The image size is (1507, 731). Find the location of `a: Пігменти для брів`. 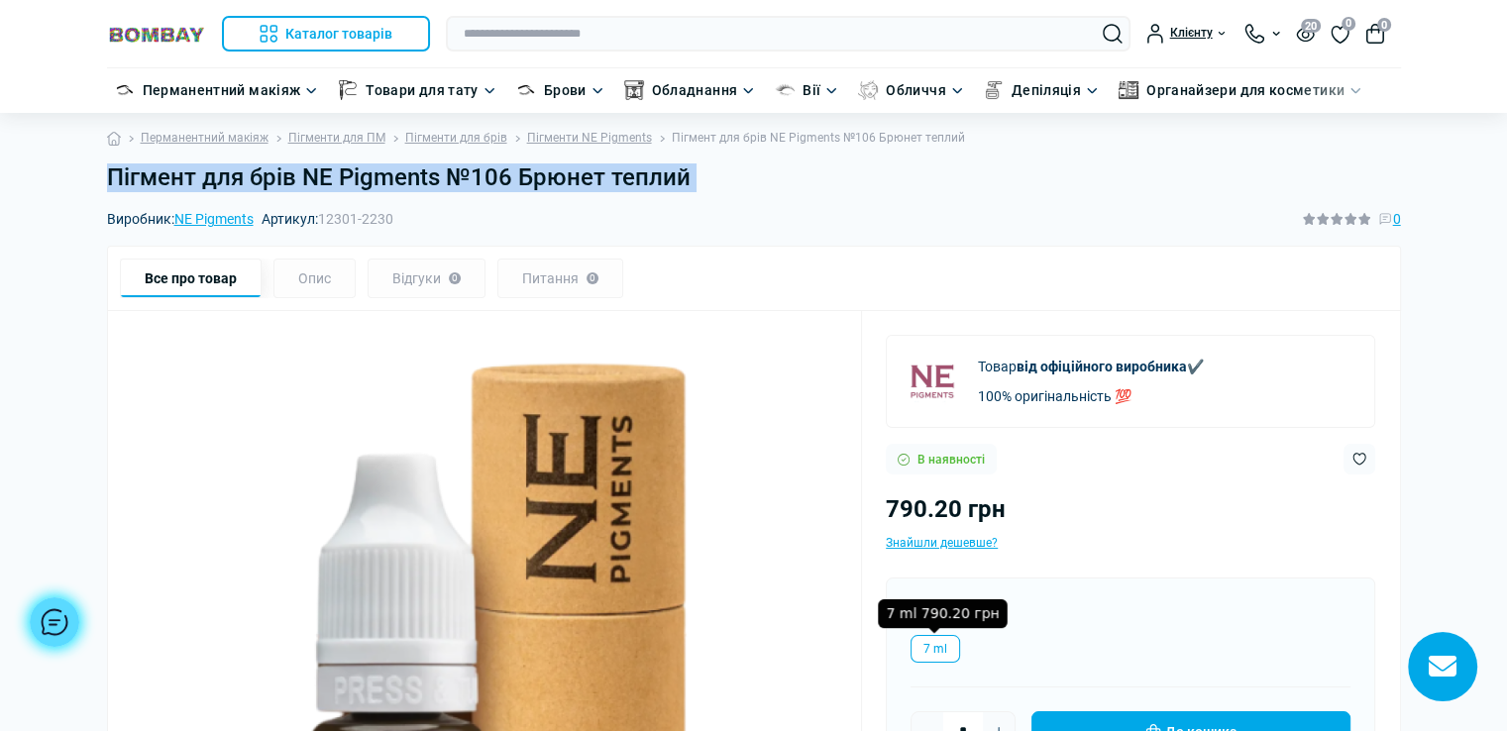

a: Пігменти для брів is located at coordinates (456, 138).